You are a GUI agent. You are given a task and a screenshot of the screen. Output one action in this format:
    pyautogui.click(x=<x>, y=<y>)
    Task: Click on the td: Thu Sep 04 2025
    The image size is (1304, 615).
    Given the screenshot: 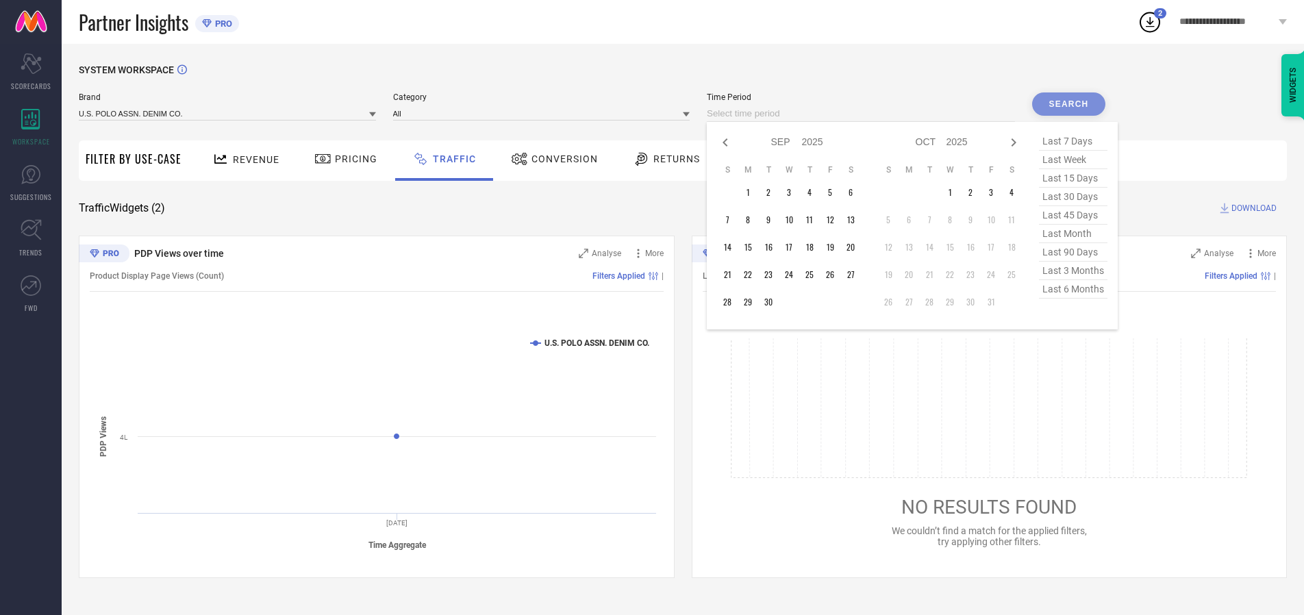 What is the action you would take?
    pyautogui.click(x=809, y=192)
    